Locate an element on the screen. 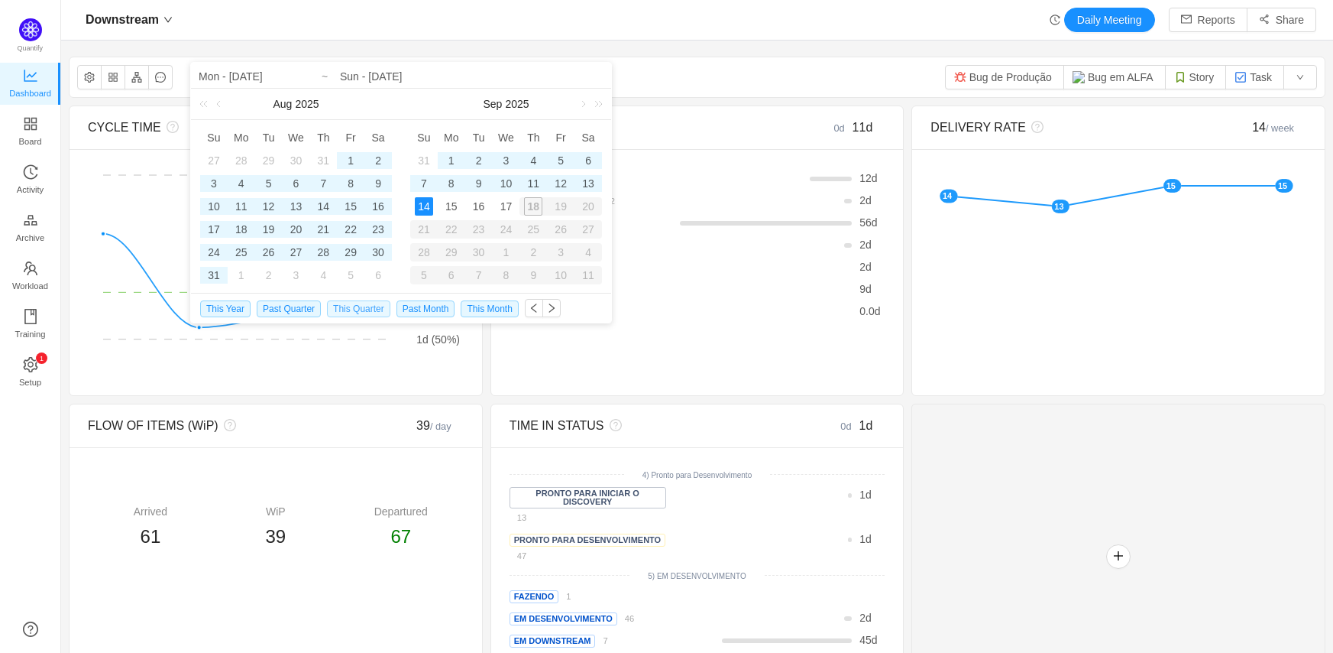  td: October 7, 2025 is located at coordinates (479, 275).